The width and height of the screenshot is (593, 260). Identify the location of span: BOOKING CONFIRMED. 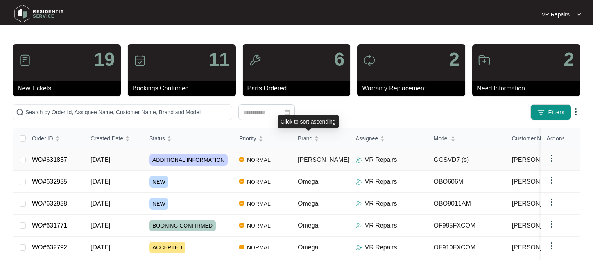
(183, 226).